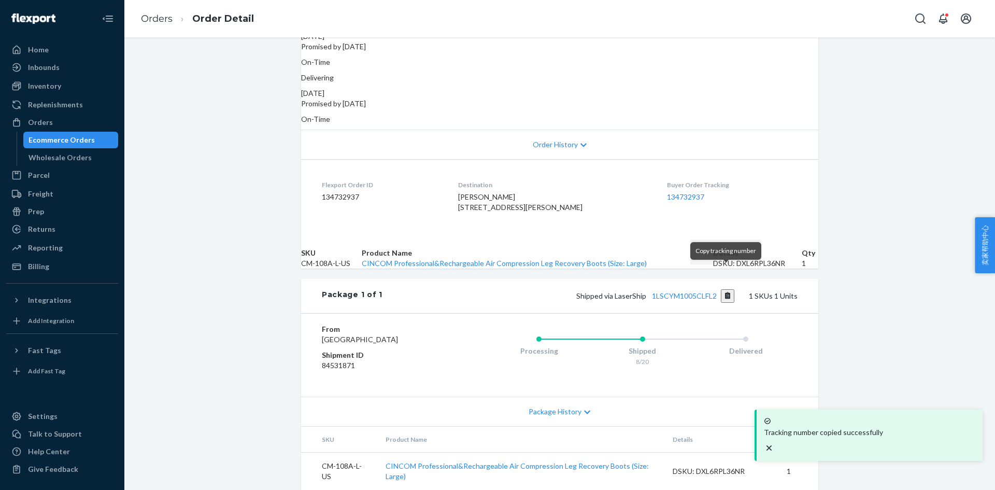 The image size is (995, 490). What do you see at coordinates (53, 469) in the screenshot?
I see `div: Give Feedback` at bounding box center [53, 469].